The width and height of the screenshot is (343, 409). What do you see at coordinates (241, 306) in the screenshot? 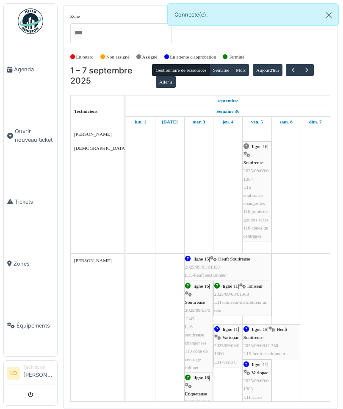
I see `span: L11-ioniseur-distributeur air tete` at bounding box center [241, 306].